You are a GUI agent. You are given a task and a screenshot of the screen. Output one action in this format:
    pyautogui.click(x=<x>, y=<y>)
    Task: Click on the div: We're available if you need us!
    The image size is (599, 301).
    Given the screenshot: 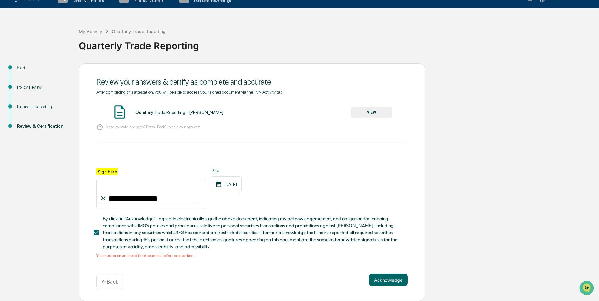 What is the action you would take?
    pyautogui.click(x=50, y=57)
    